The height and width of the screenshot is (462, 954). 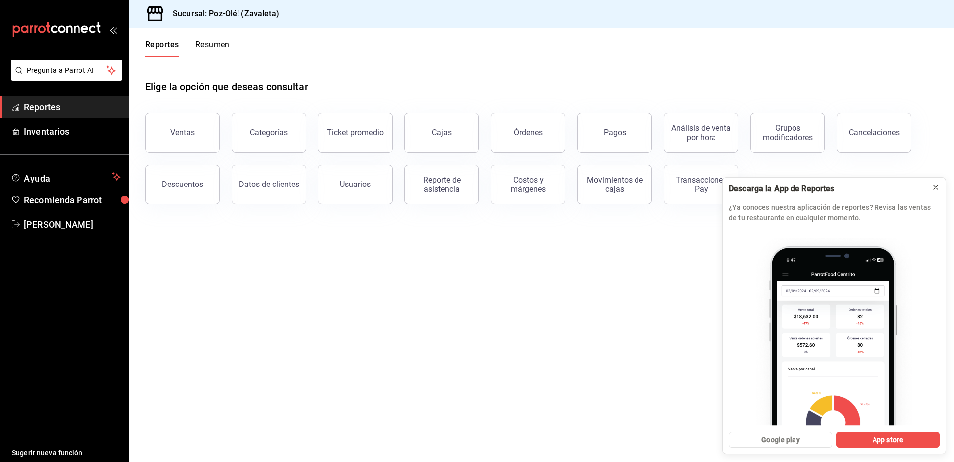 What do you see at coordinates (528, 133) in the screenshot?
I see `button: Órdenes` at bounding box center [528, 133].